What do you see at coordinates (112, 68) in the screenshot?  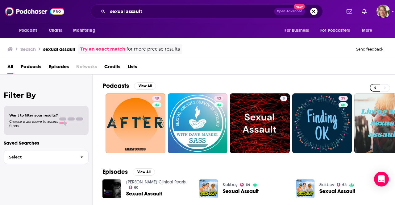 I see `span: Credits` at bounding box center [112, 68].